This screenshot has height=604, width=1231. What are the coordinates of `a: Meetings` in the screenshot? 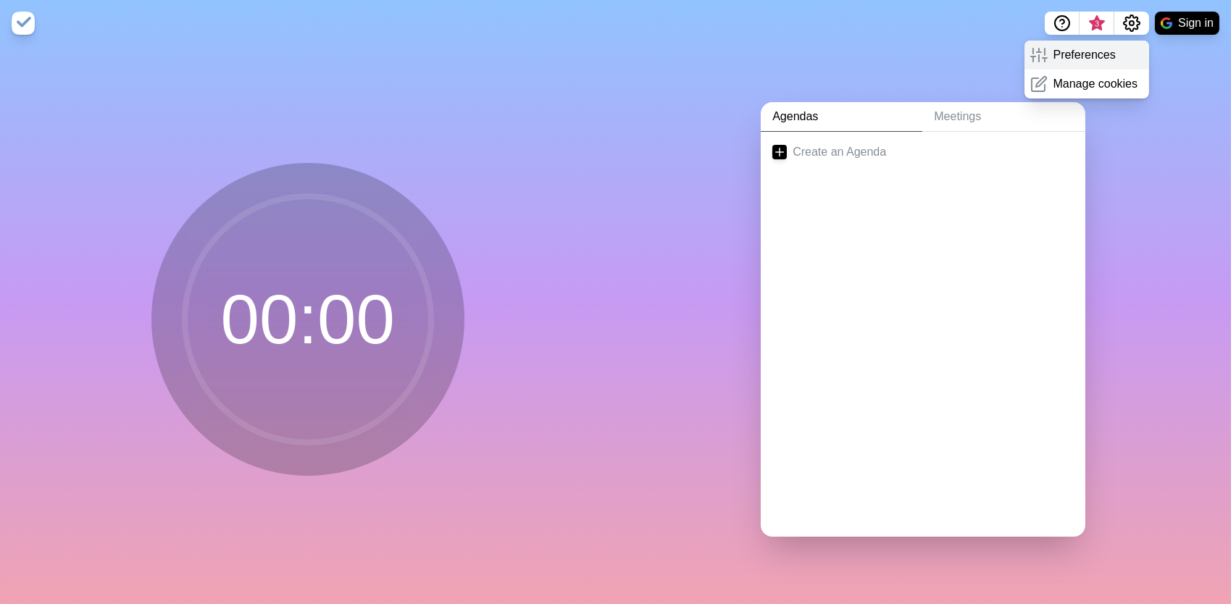 It's located at (1003, 117).